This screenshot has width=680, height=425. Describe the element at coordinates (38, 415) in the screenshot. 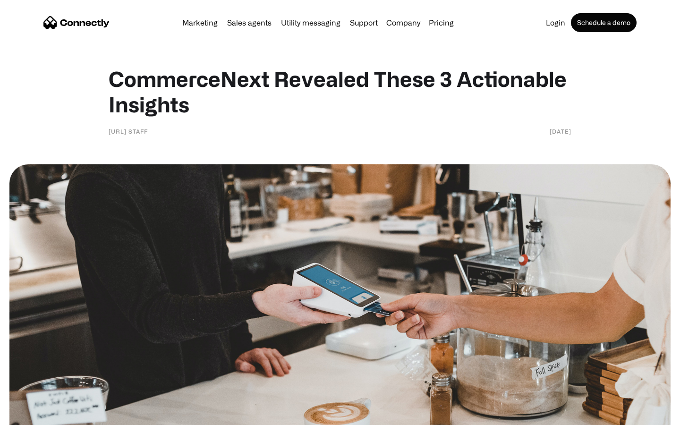

I see `ul: Language list` at that location.